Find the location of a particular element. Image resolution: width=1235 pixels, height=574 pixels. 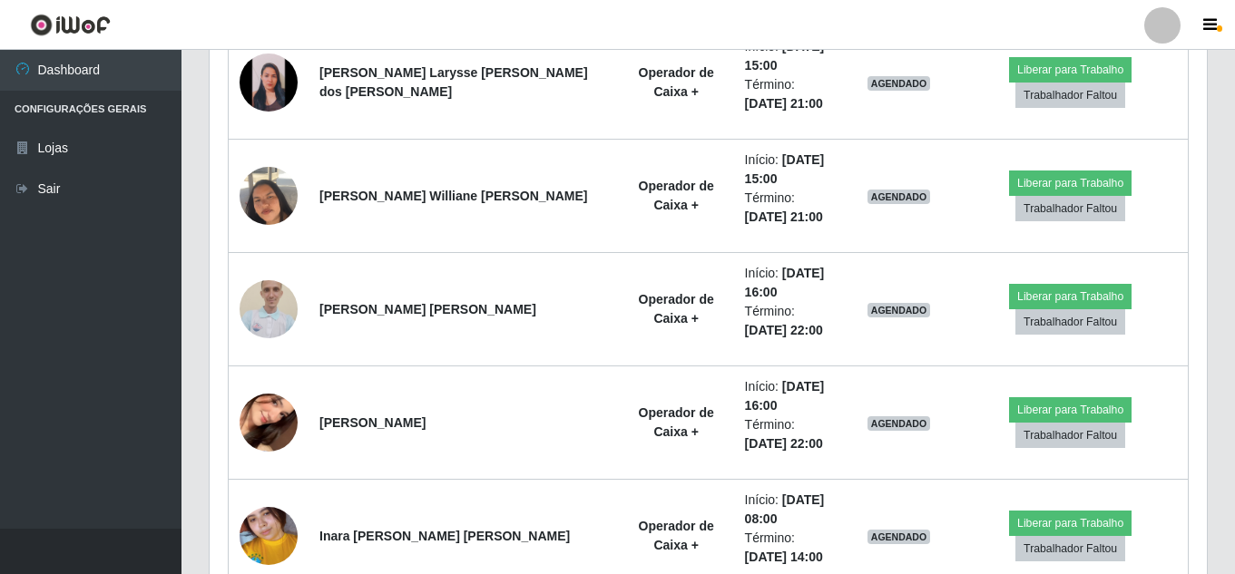

img: 1753654466670.jpeg is located at coordinates (269, 423).